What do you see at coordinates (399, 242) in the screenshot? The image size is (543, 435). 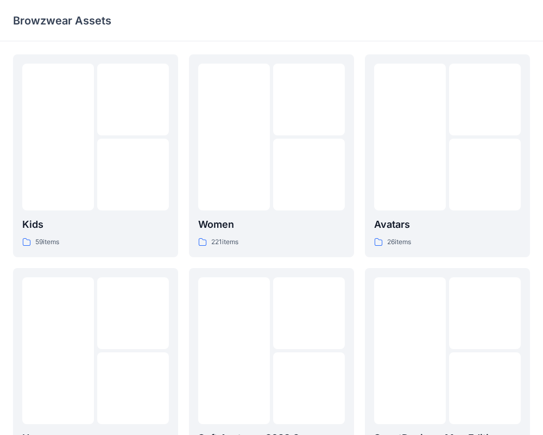 I see `p: 26 items` at bounding box center [399, 242].